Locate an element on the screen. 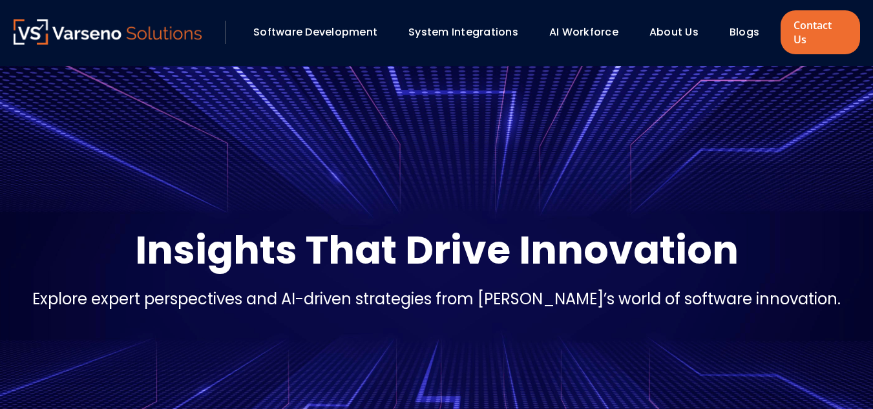  p: Insights That Drive Innovation is located at coordinates (437, 250).